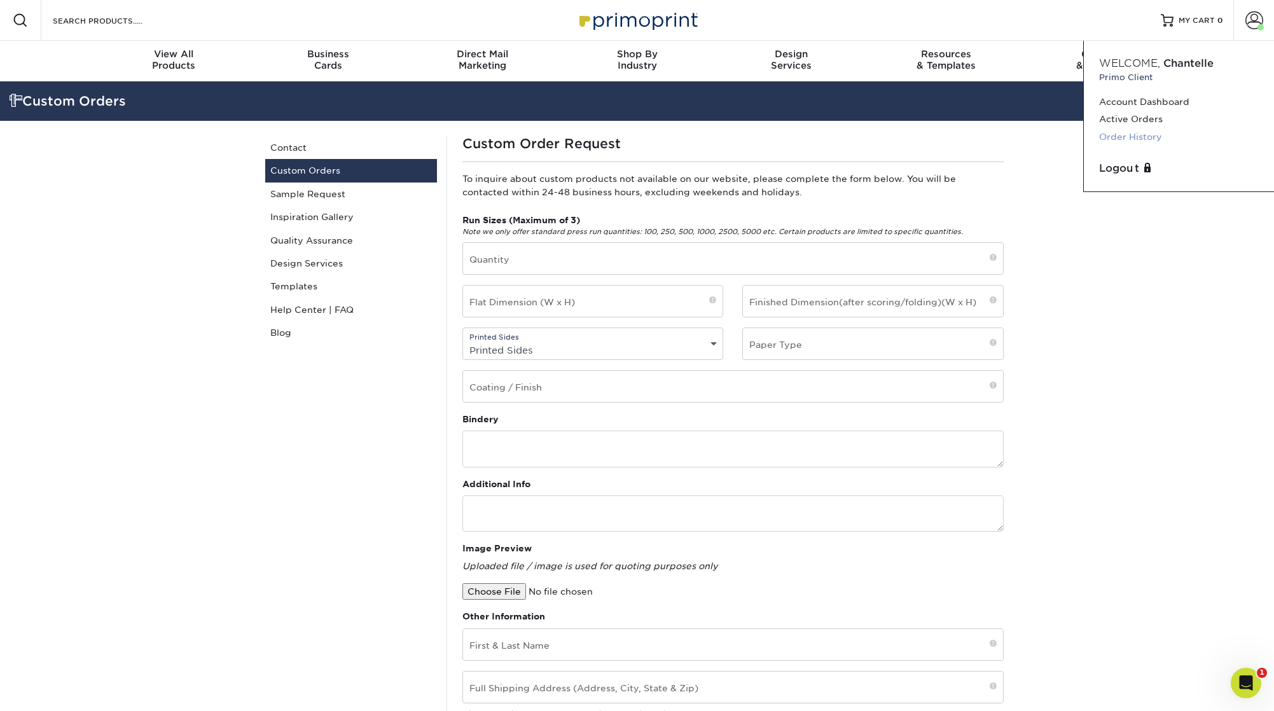 This screenshot has height=711, width=1274. What do you see at coordinates (81, 79) in the screenshot?
I see `div: Domain Overview` at bounding box center [81, 79].